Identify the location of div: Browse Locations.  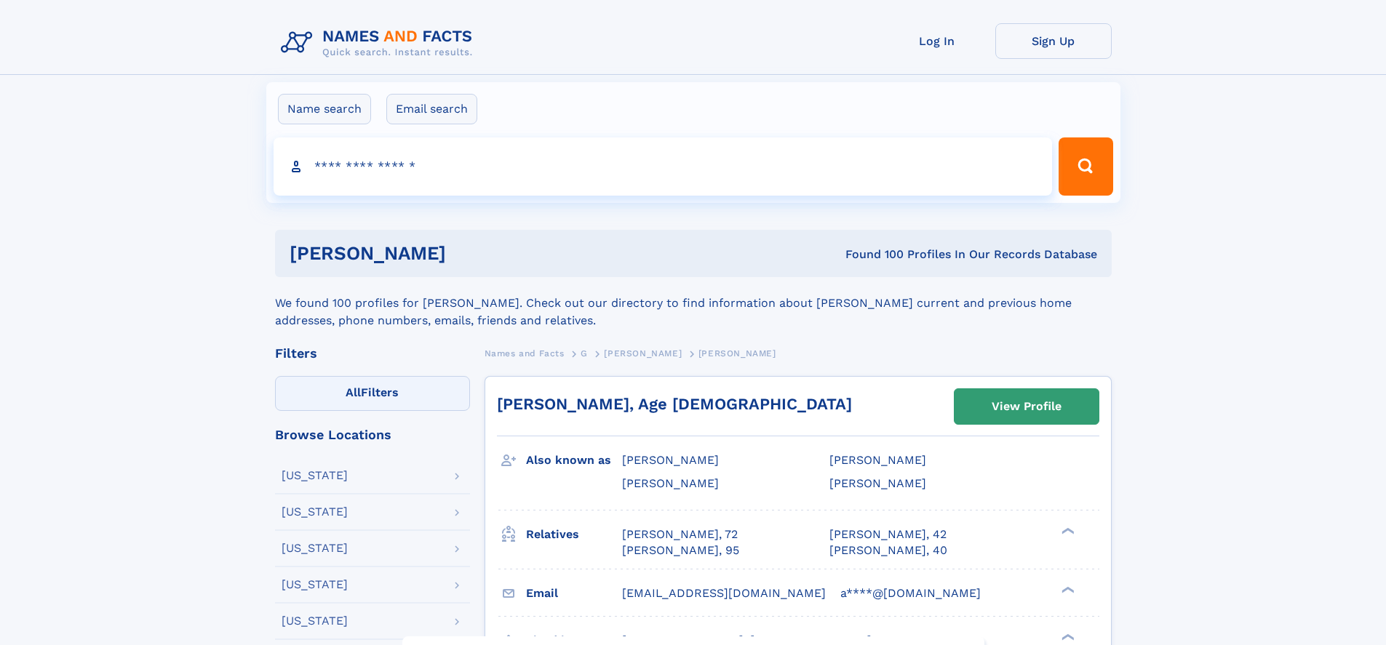
(372, 435).